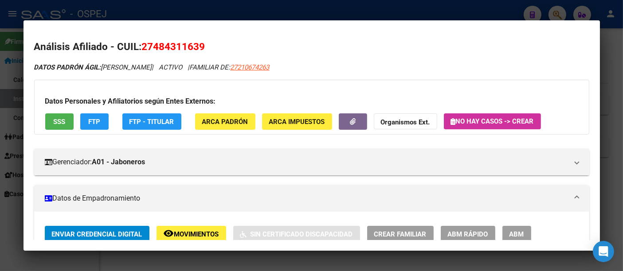  What do you see at coordinates (97, 234) in the screenshot?
I see `button: Enviar Credencial Digital` at bounding box center [97, 234].